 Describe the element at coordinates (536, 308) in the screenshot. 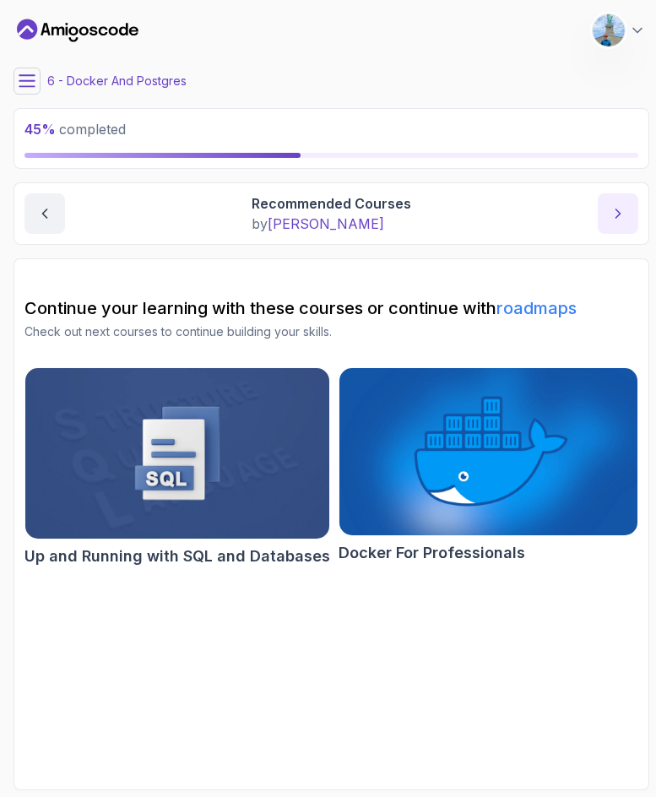

I see `a: roadmaps` at that location.